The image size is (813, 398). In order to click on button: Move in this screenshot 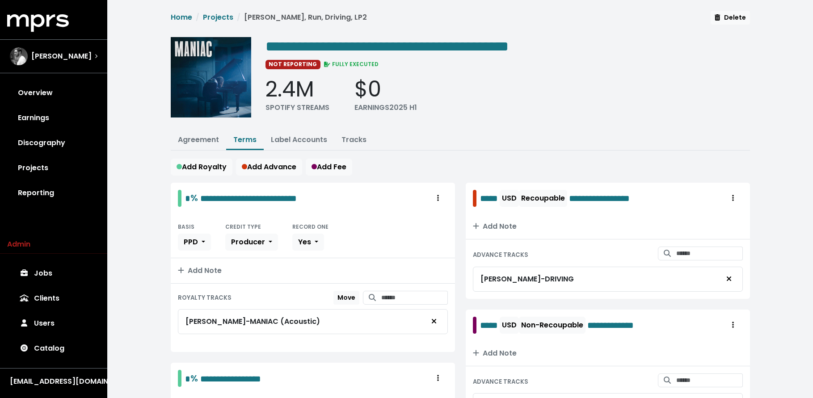, I will do `click(346, 298)`.